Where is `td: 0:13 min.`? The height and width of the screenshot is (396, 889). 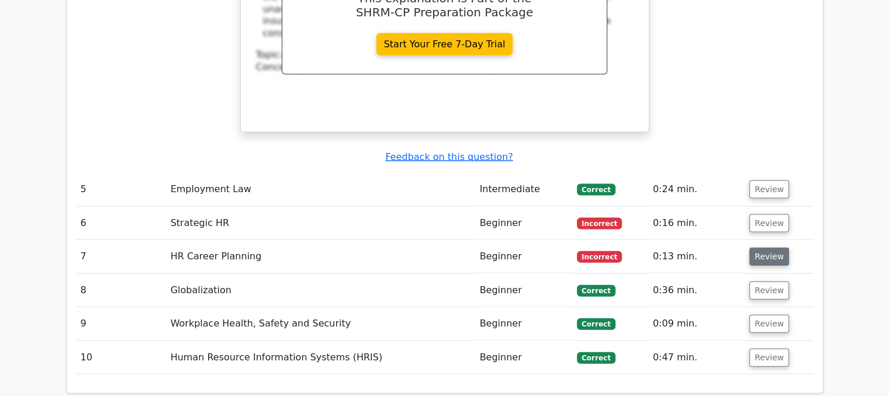 td: 0:13 min. is located at coordinates (696, 257).